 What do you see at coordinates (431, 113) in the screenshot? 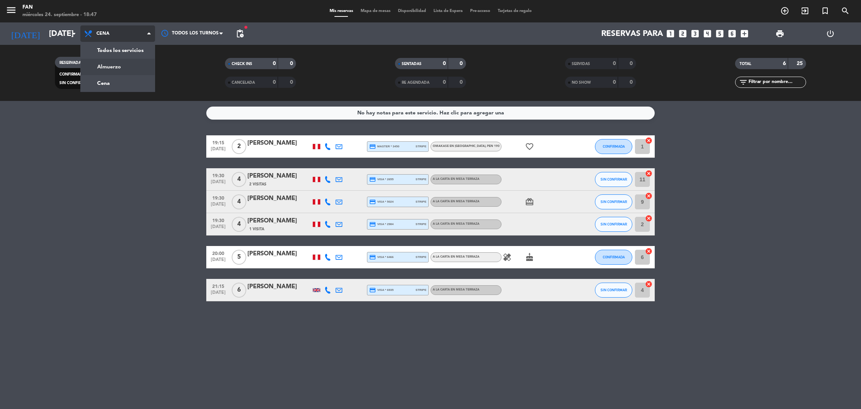
I see `div: No hay notas para este servicio. Haz clic para agregar una` at bounding box center [431, 113].